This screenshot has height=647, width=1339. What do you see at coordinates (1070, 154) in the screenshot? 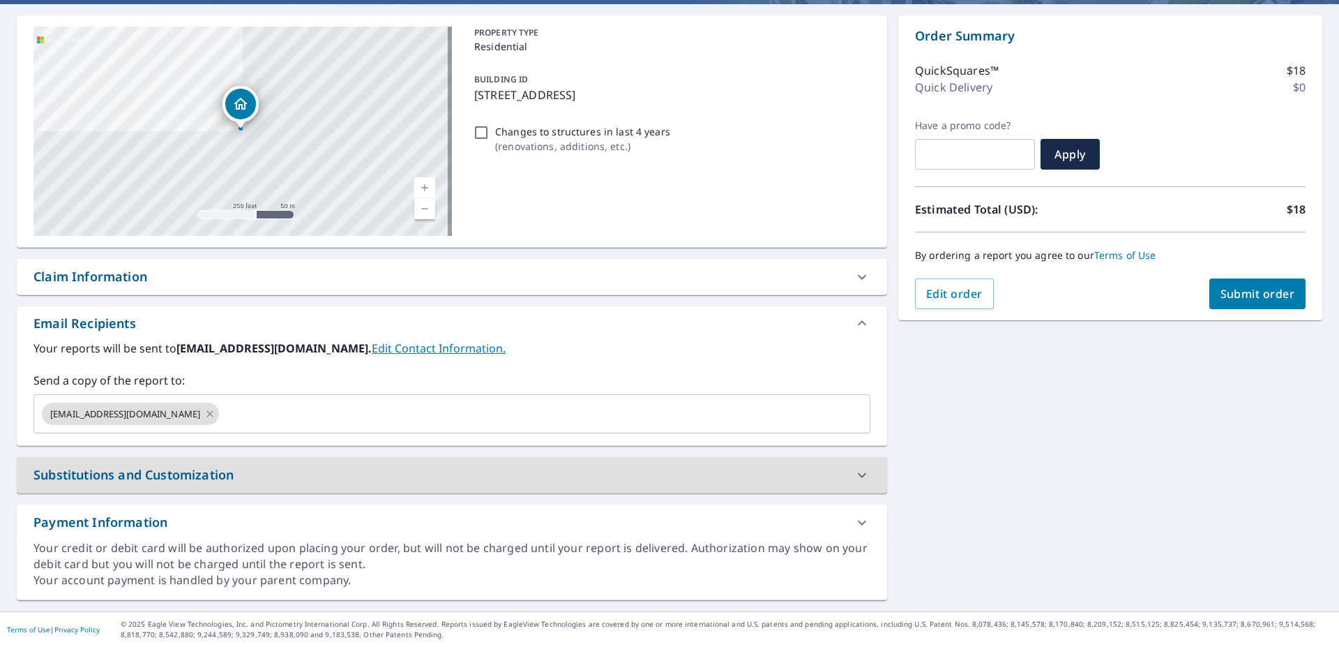
I see `span: Apply` at bounding box center [1070, 154].